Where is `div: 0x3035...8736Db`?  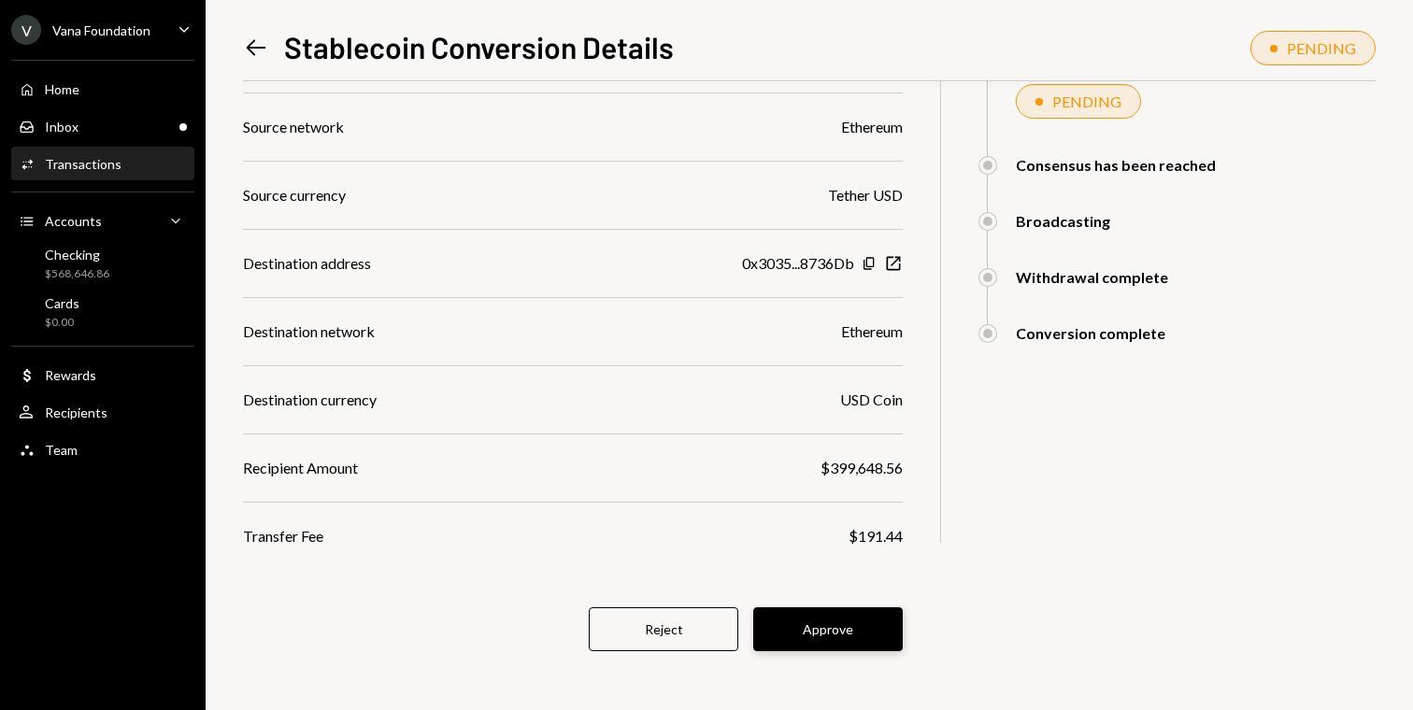 div: 0x3035...8736Db is located at coordinates (798, 263).